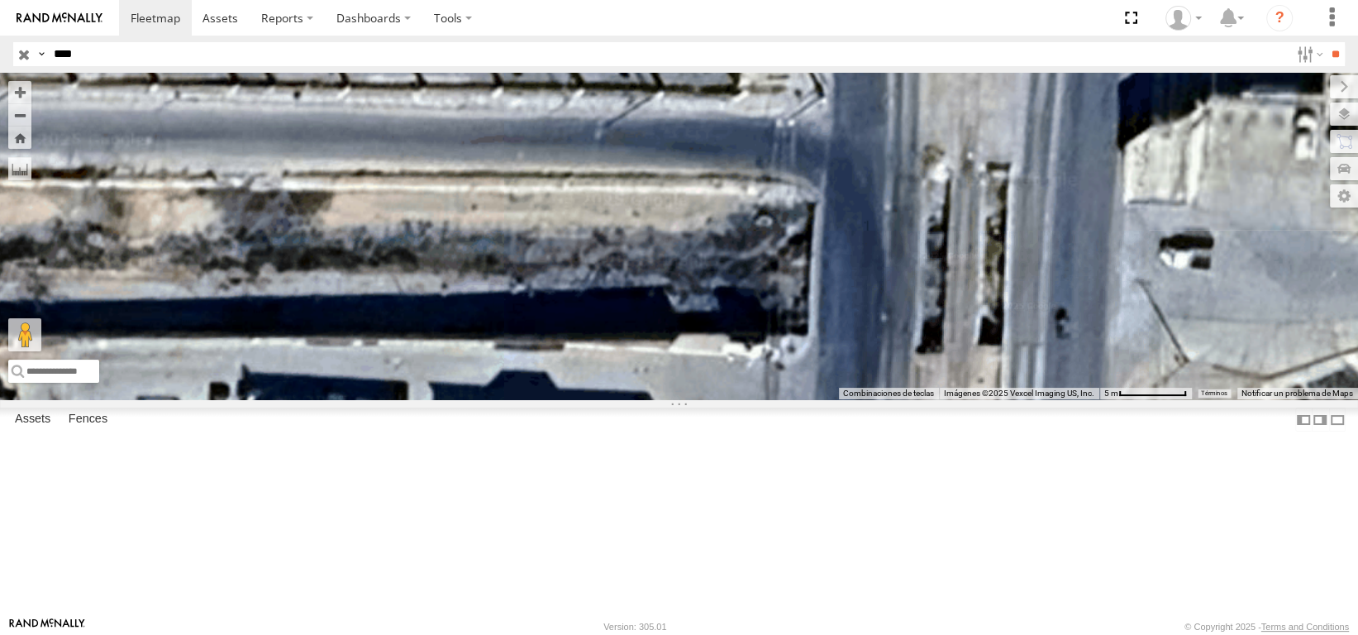 The width and height of the screenshot is (1358, 635). Describe the element at coordinates (20, 115) in the screenshot. I see `button: Zoom out` at that location.